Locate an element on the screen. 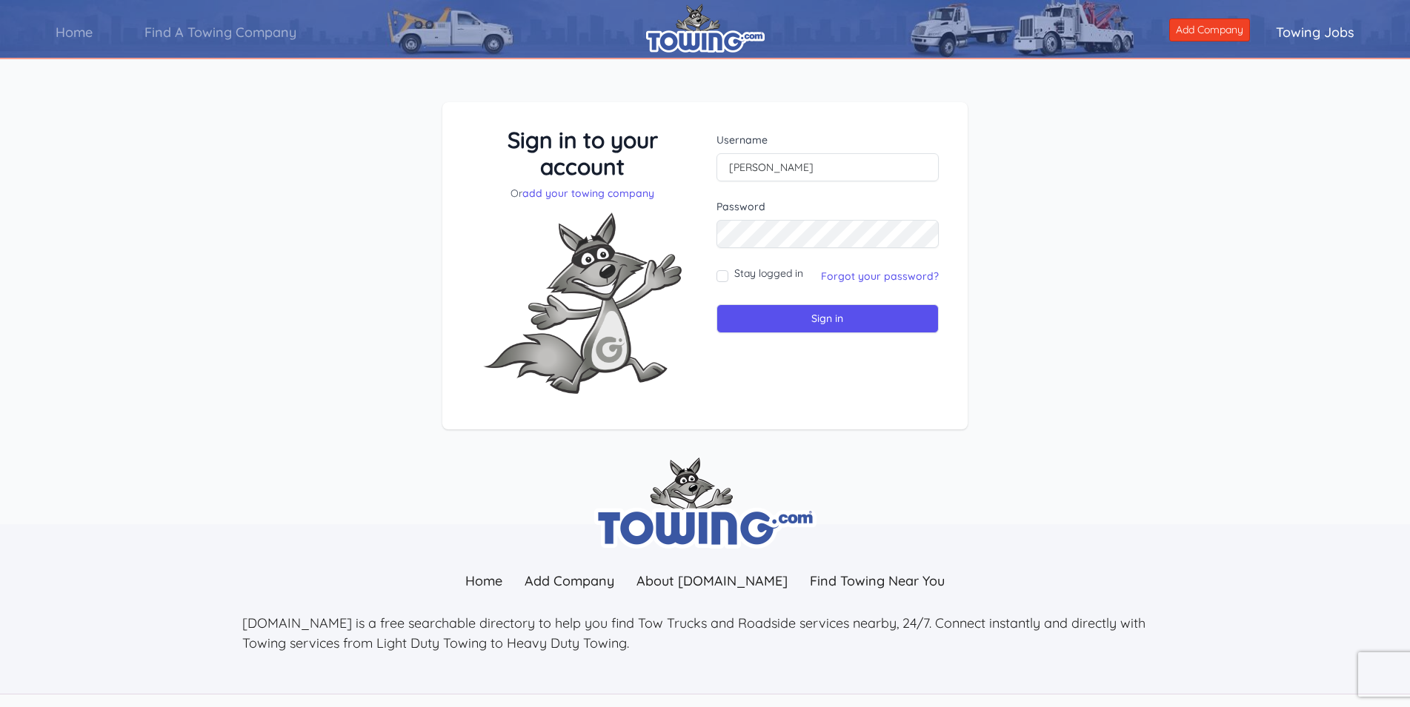 Image resolution: width=1410 pixels, height=707 pixels. a: Towing Jobs is located at coordinates (1315, 32).